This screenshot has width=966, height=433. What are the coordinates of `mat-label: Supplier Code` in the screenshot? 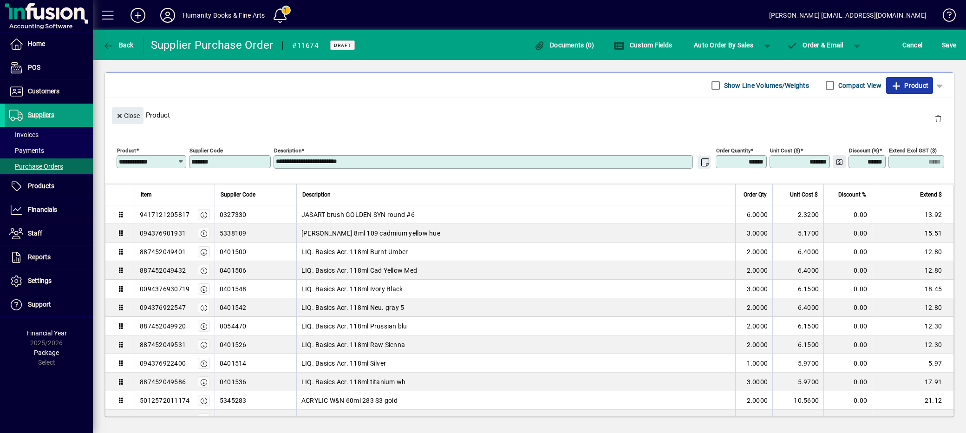 It's located at (206, 151).